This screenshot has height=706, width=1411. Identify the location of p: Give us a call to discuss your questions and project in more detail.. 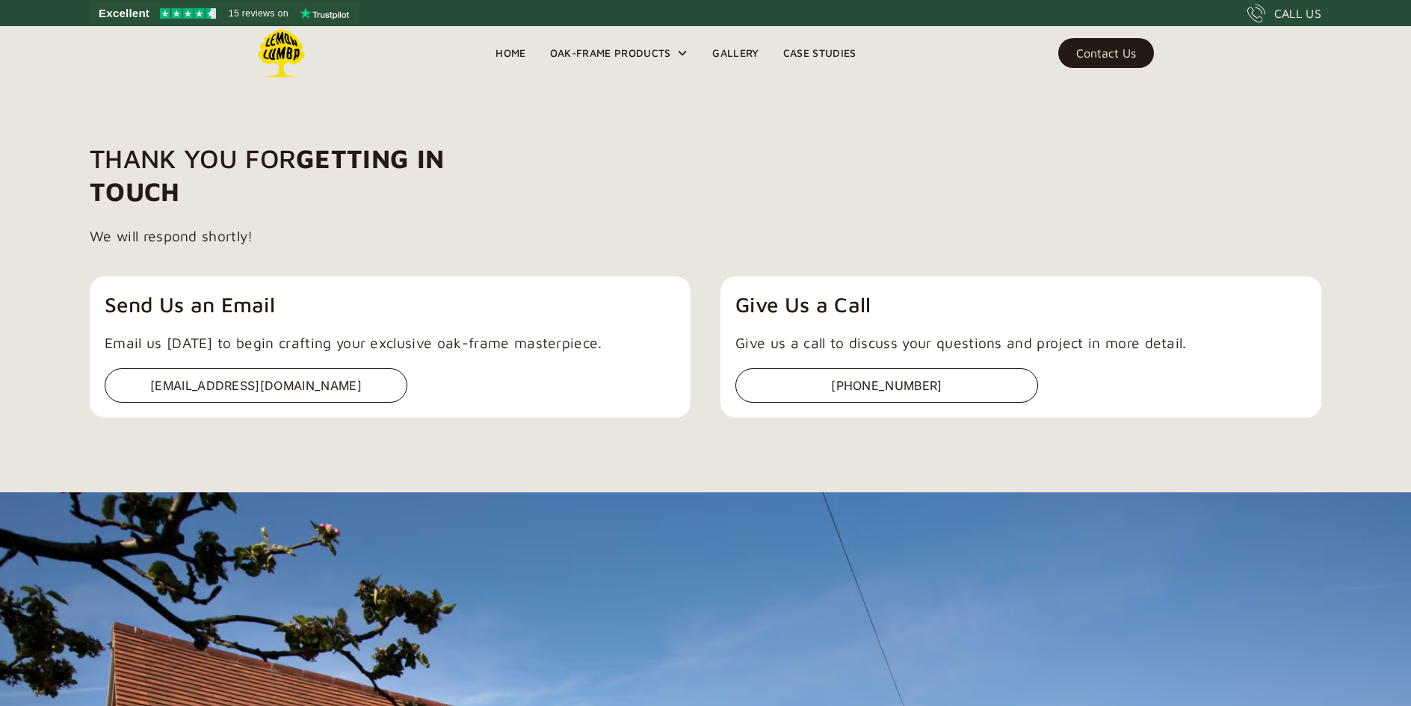
(1021, 343).